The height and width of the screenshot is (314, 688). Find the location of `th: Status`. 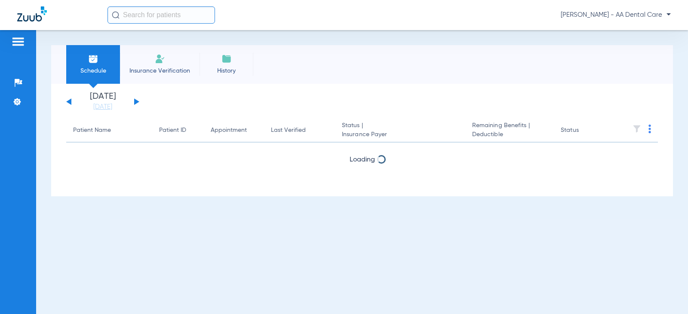

th: Status is located at coordinates (583, 131).